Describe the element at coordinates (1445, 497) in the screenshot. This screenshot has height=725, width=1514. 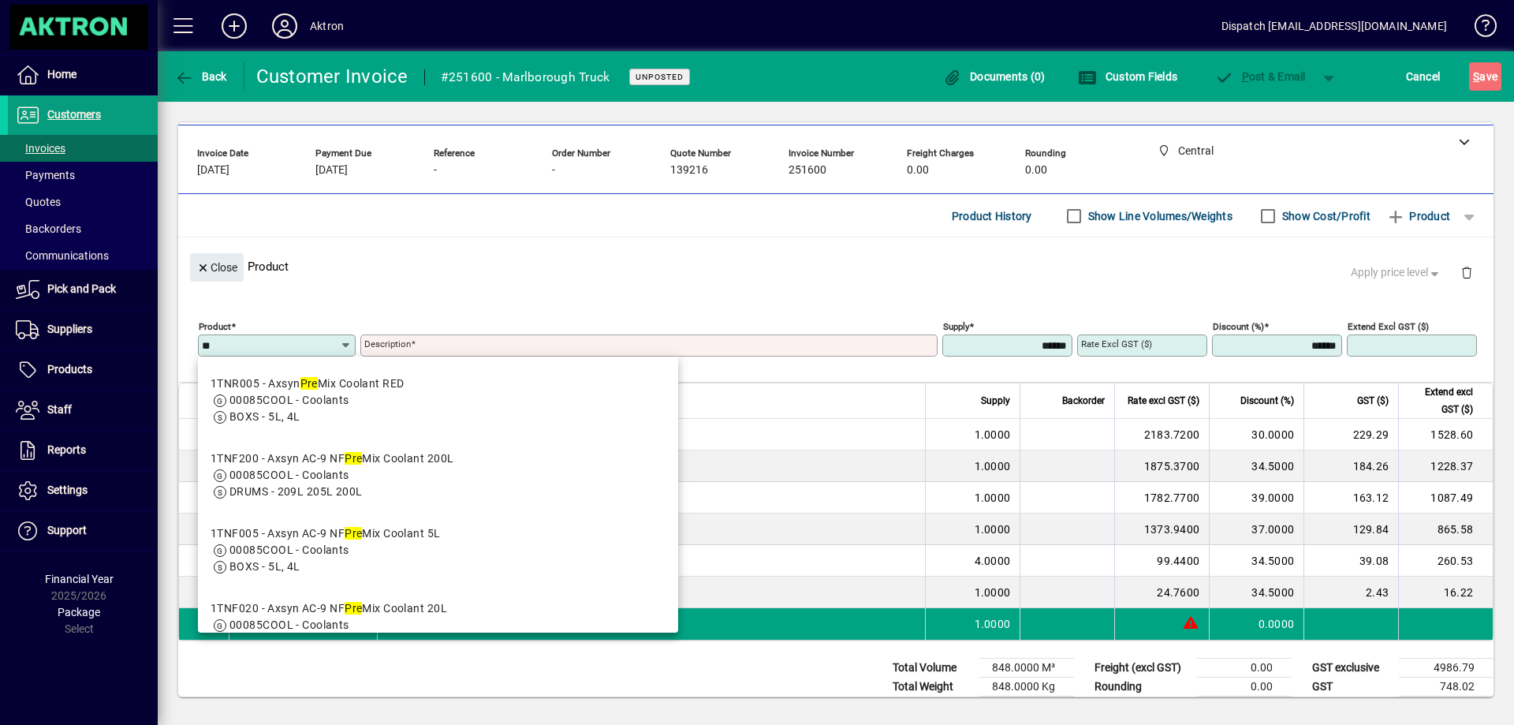
I see `td: 1087.49` at that location.